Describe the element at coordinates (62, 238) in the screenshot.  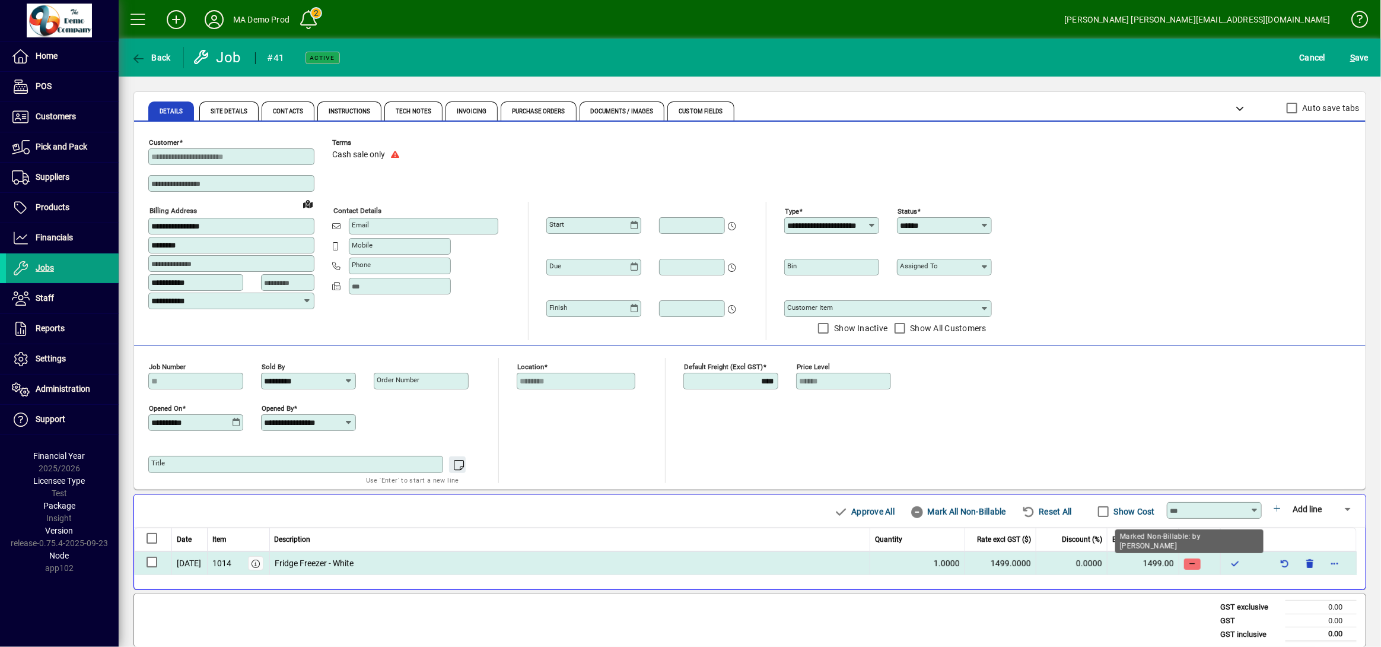
I see `a: Financials` at that location.